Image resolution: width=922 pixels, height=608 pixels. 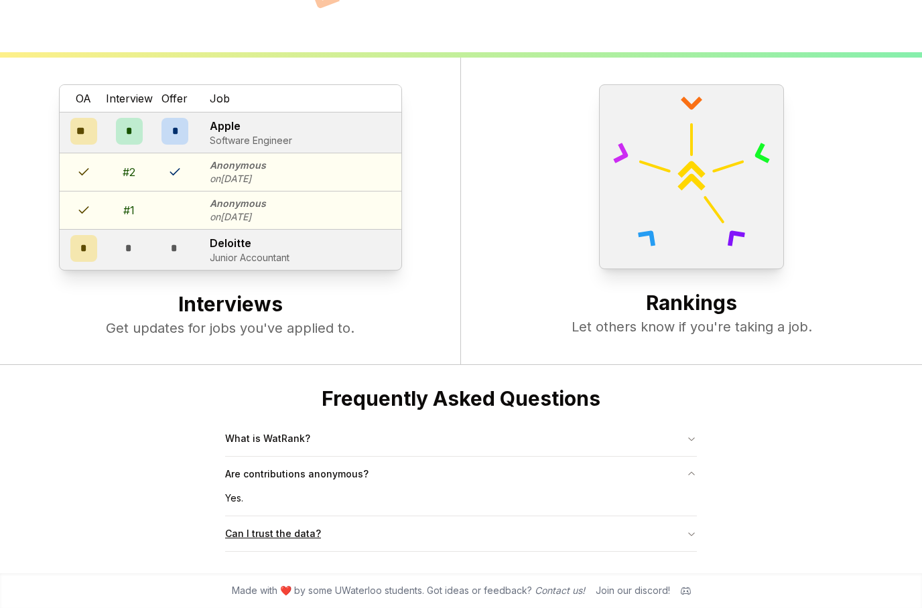 What do you see at coordinates (251, 141) in the screenshot?
I see `p: Software Engineer` at bounding box center [251, 141].